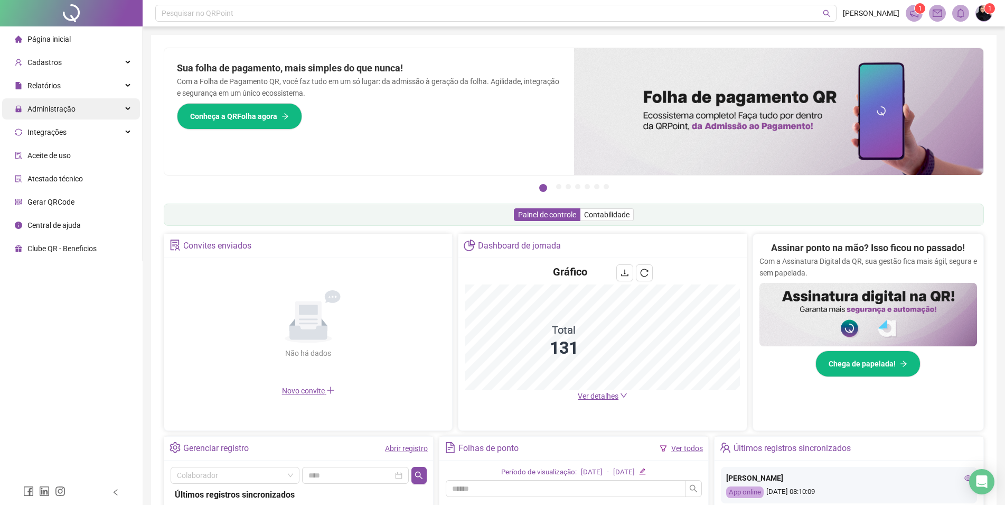 The height and width of the screenshot is (505, 1005). What do you see at coordinates (687, 448) in the screenshot?
I see `a: Ver todos` at bounding box center [687, 448].